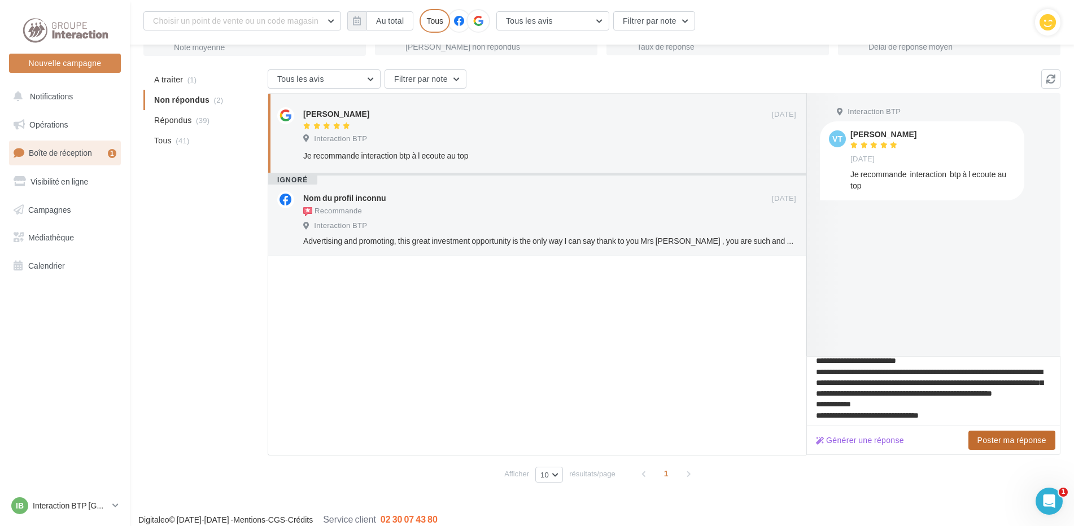 This screenshot has width=1074, height=526. What do you see at coordinates (113, 375) in the screenshot?
I see `button: Conversations` at bounding box center [113, 375].